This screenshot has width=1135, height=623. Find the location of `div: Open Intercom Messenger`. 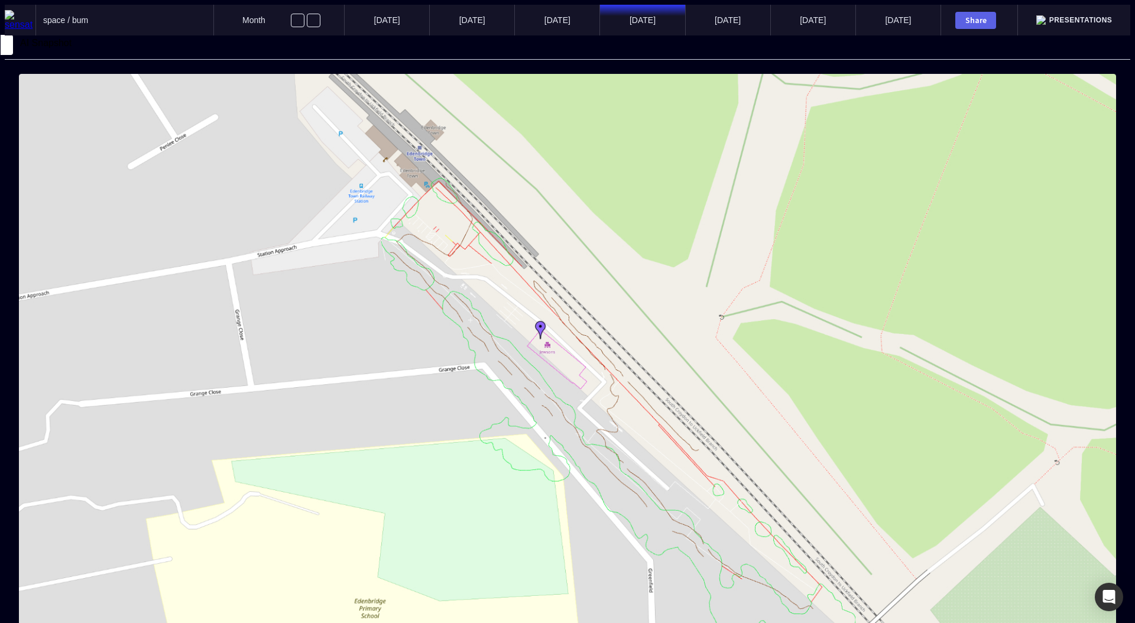

div: Open Intercom Messenger is located at coordinates (1109, 597).